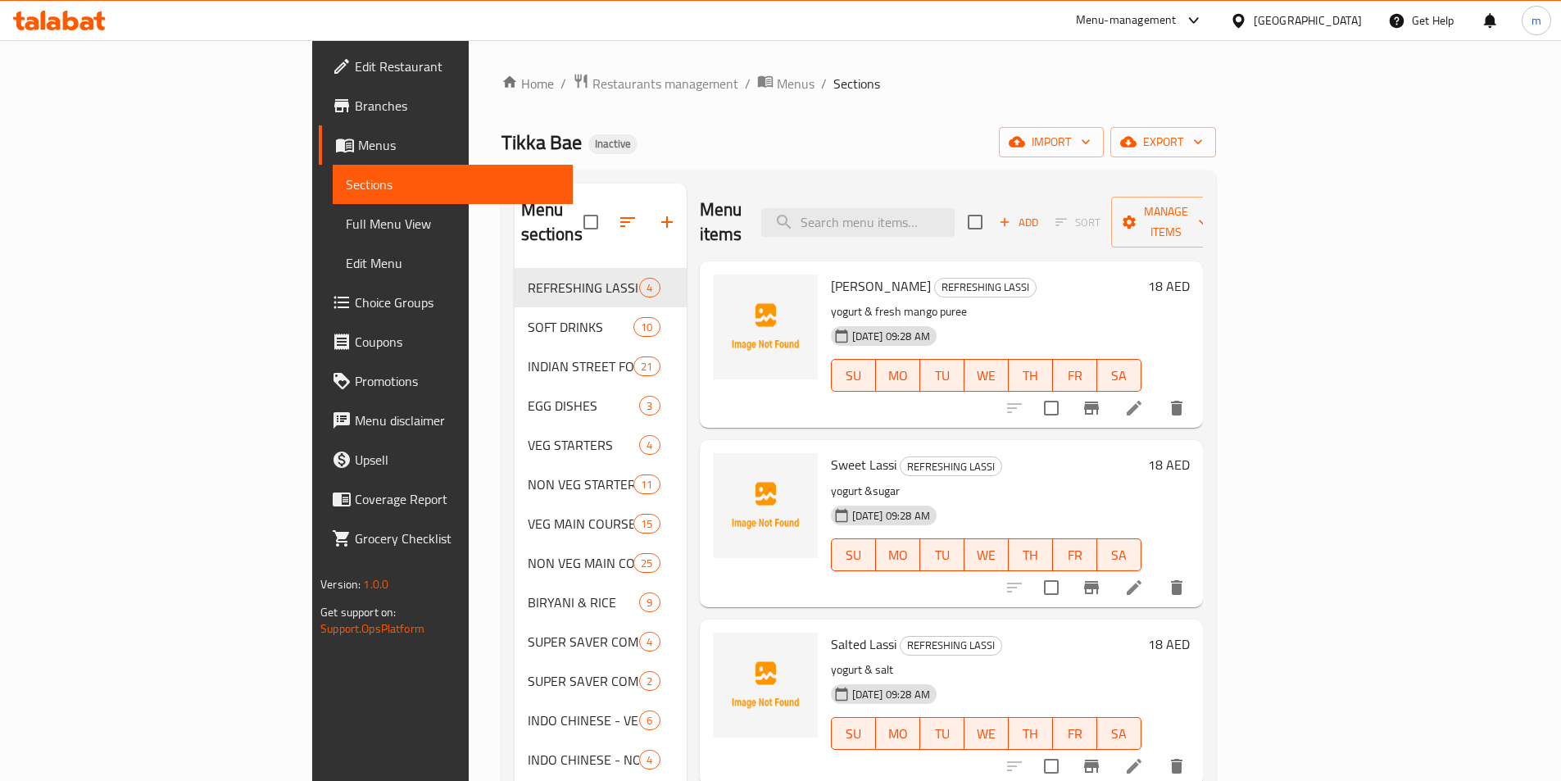 The height and width of the screenshot is (781, 1561). Describe the element at coordinates (765, 685) in the screenshot. I see `img: Salted Lassi` at that location.